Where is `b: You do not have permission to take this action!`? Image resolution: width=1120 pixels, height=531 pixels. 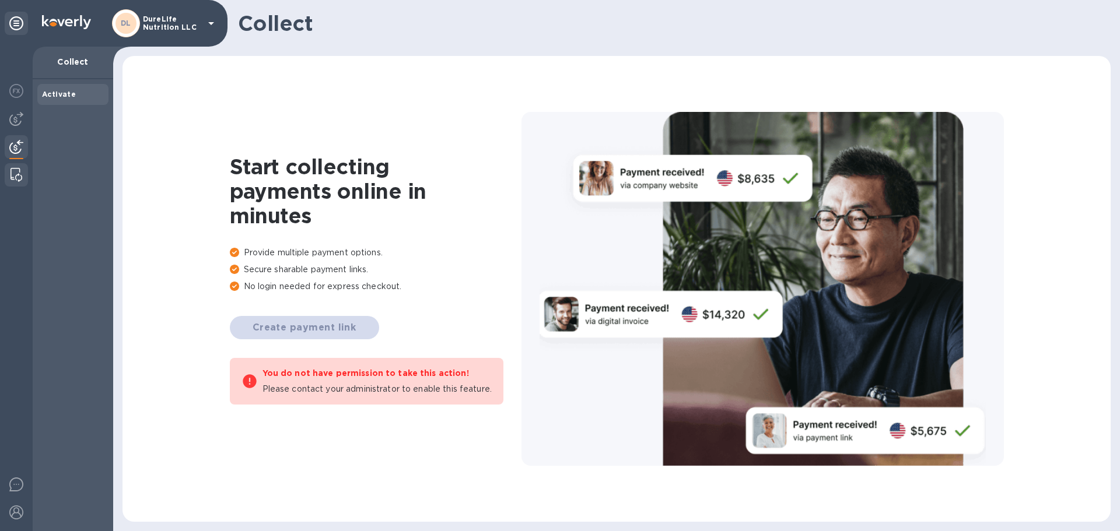
b: You do not have permission to take this action! is located at coordinates (366, 373).